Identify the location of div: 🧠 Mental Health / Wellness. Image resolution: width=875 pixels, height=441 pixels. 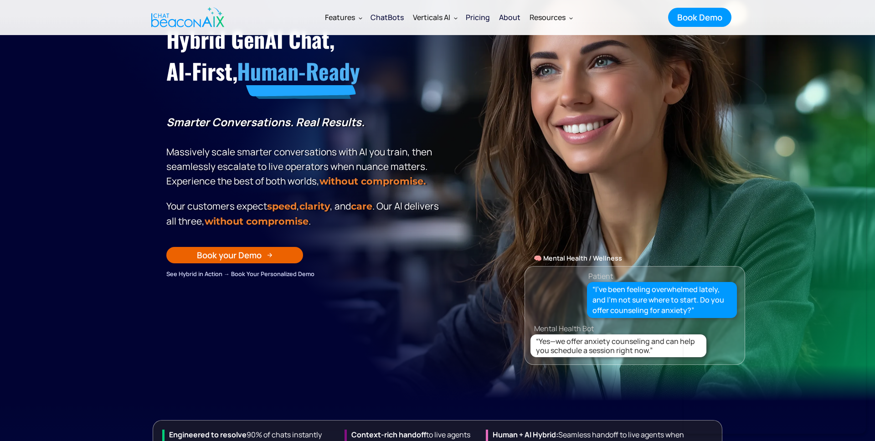
(635, 258).